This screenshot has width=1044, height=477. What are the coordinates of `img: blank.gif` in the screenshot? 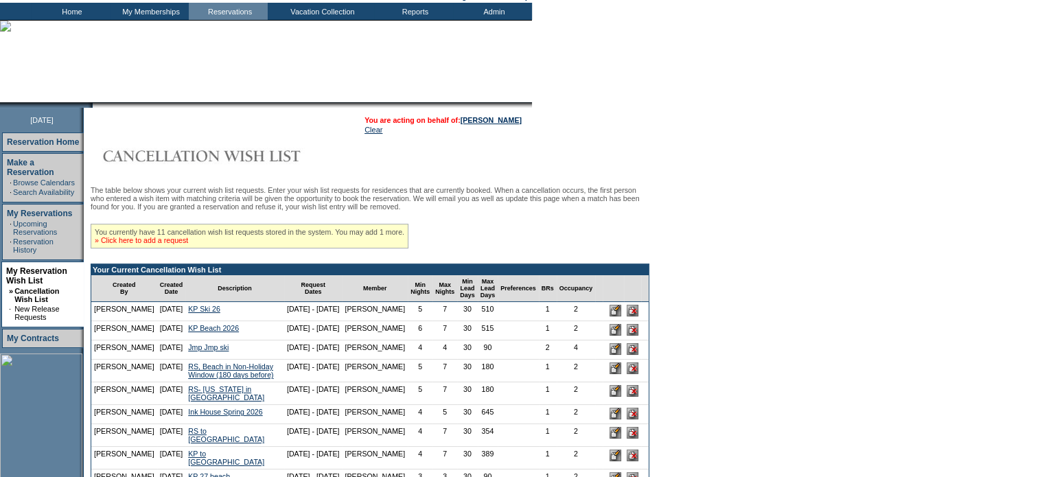 It's located at (93, 105).